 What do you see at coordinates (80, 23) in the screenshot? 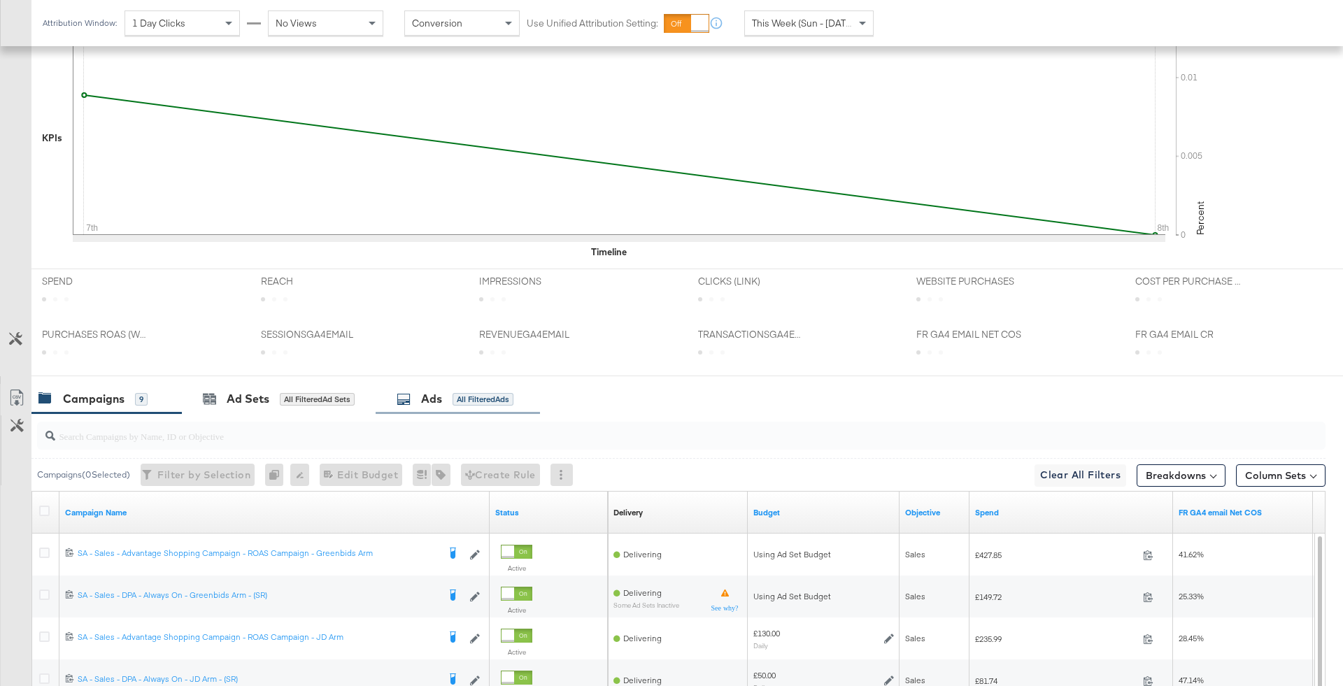
I see `div: Attribution Window:` at bounding box center [80, 23].